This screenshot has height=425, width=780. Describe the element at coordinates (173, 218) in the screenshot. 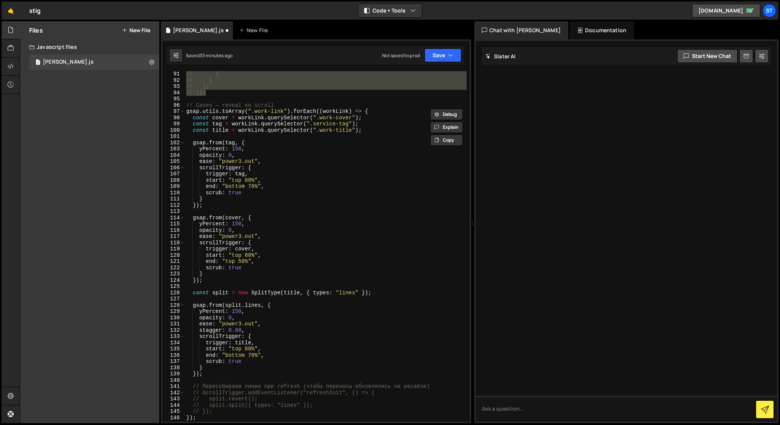

I see `div: 114` at that location.